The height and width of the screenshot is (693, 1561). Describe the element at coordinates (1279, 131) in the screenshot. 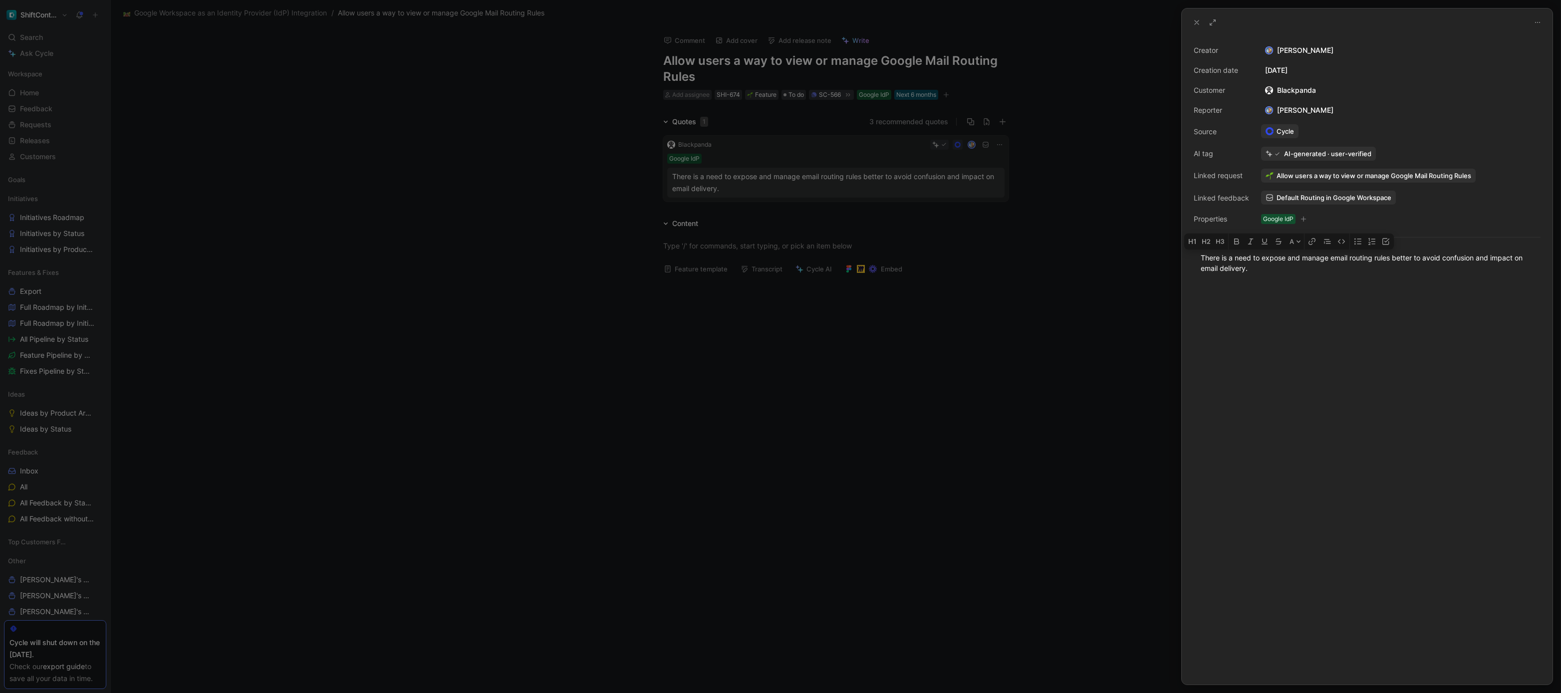

I see `a: Cycle` at that location.